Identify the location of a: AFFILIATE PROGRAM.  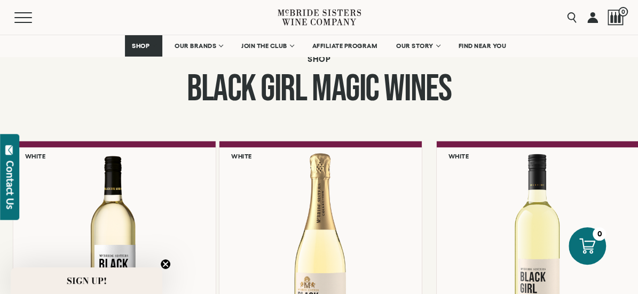
(345, 46).